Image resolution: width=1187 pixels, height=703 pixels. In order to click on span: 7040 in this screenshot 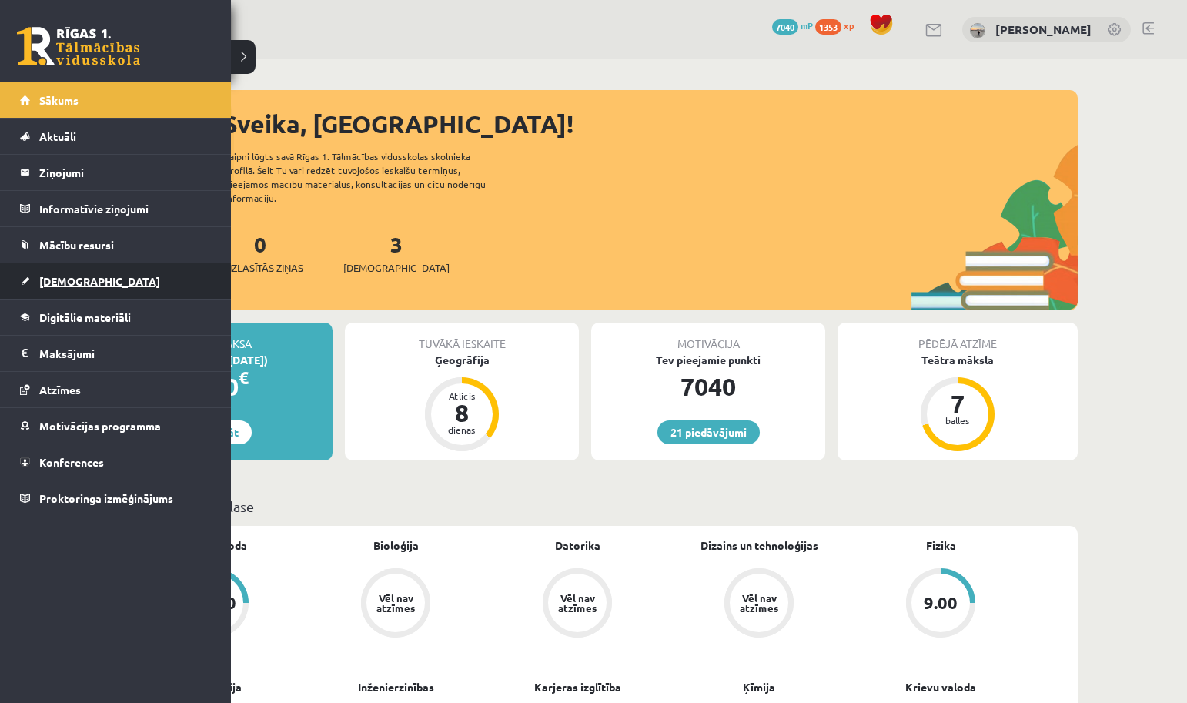, I will do `click(785, 27)`.